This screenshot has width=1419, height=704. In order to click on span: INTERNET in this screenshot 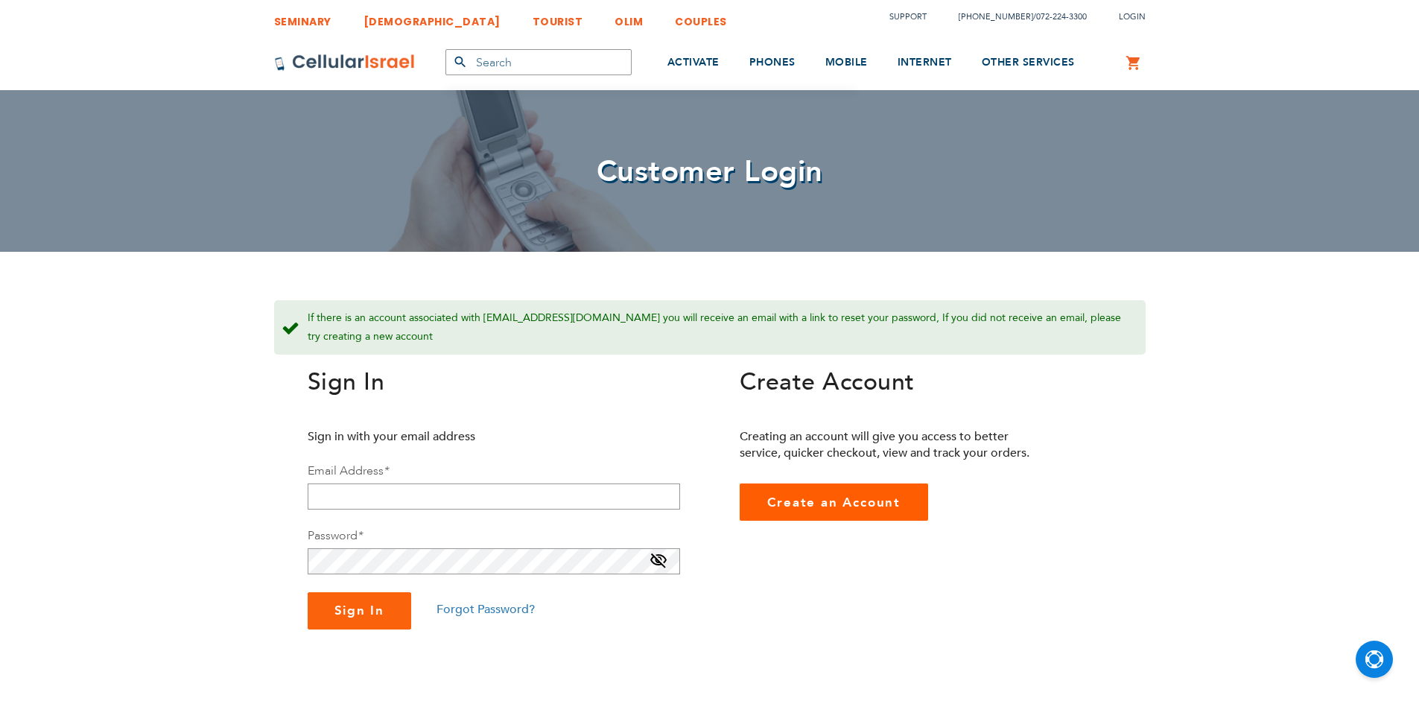, I will do `click(924, 62)`.